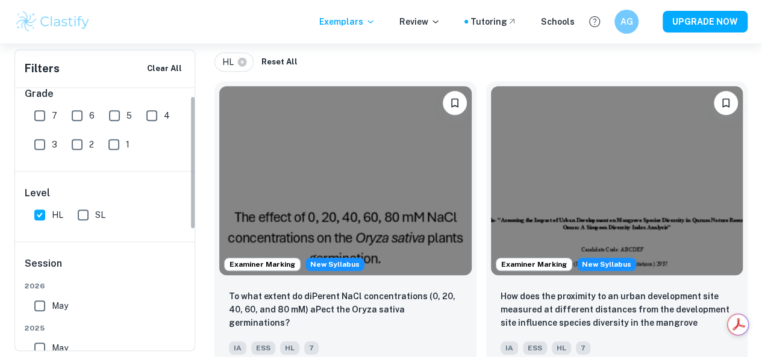 The height and width of the screenshot is (357, 762). What do you see at coordinates (494, 22) in the screenshot?
I see `div: Tutoring` at bounding box center [494, 22].